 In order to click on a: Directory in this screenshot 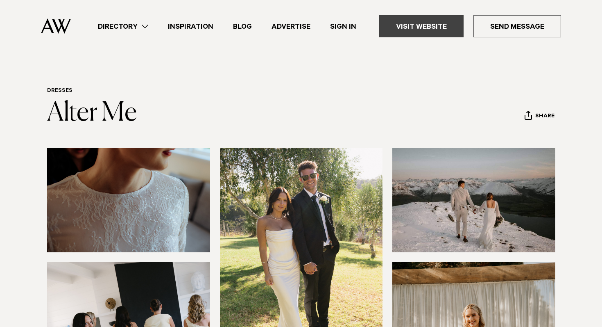, I will do `click(123, 26)`.